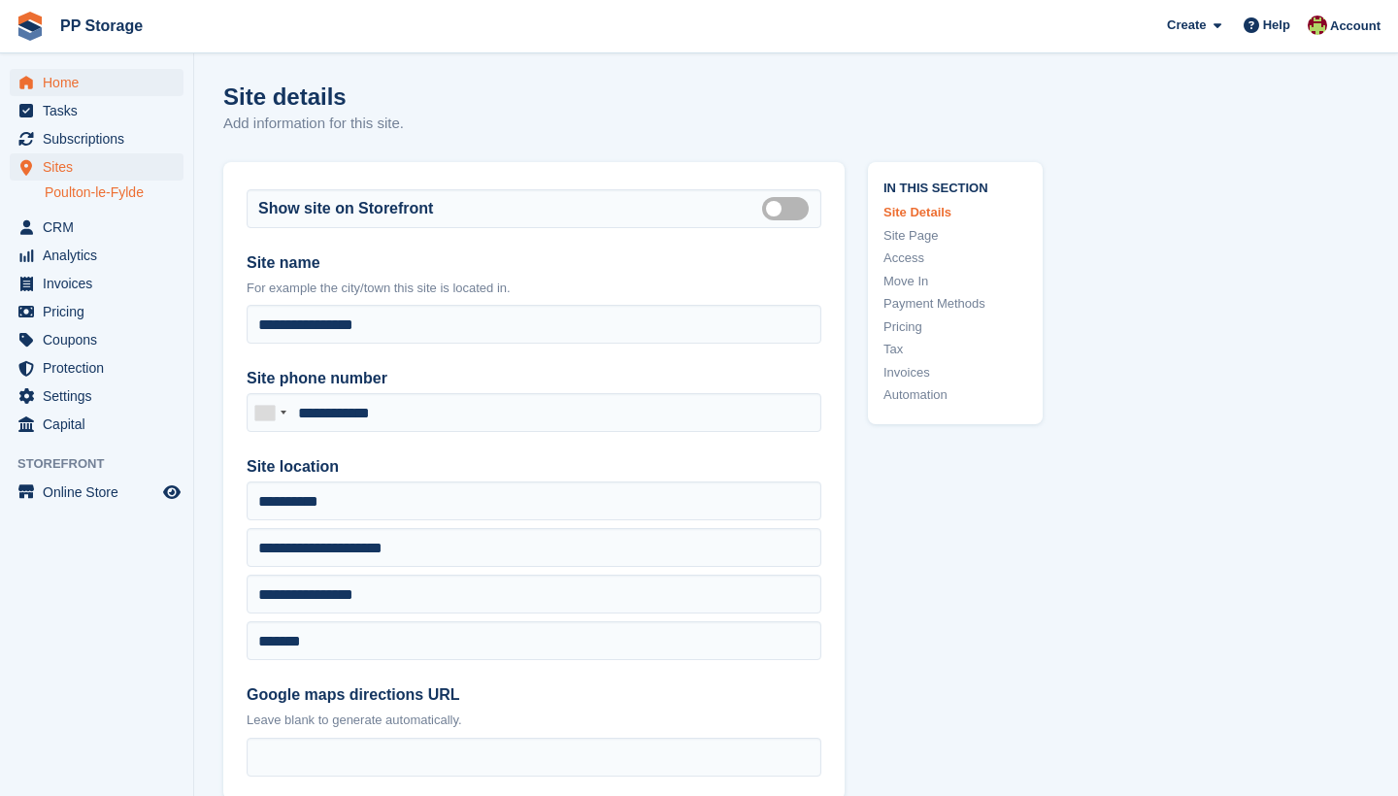  I want to click on p: Add information for this site., so click(314, 123).